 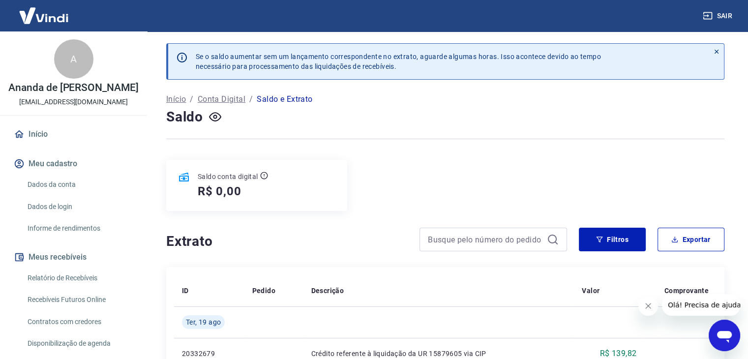 I want to click on a: Informe de rendimentos, so click(x=79, y=228).